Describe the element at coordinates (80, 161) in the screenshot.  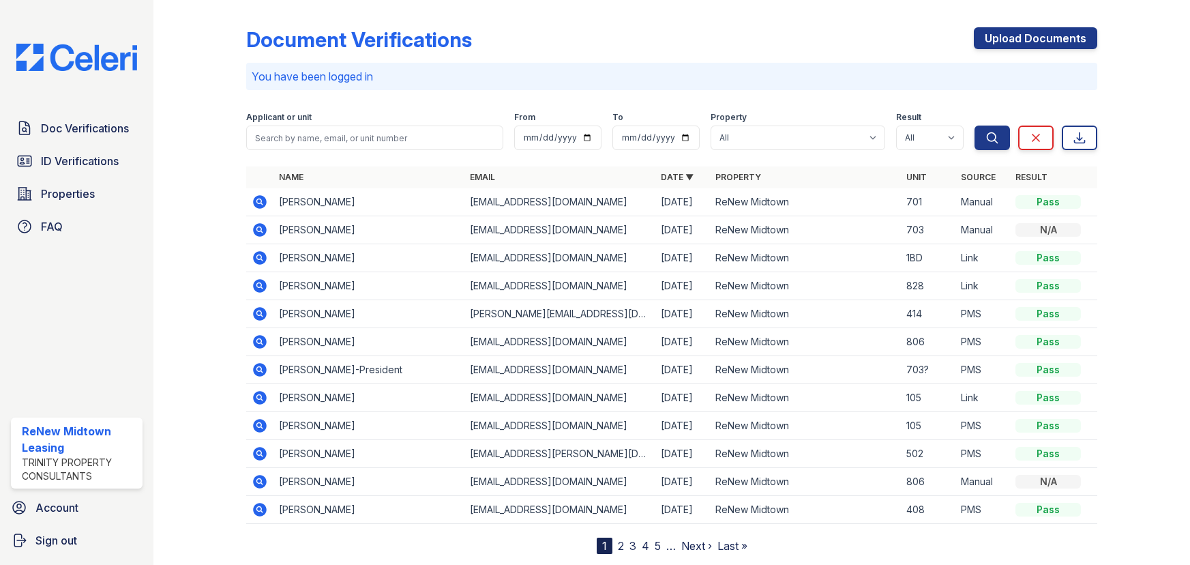
I see `span: ID Verifications` at that location.